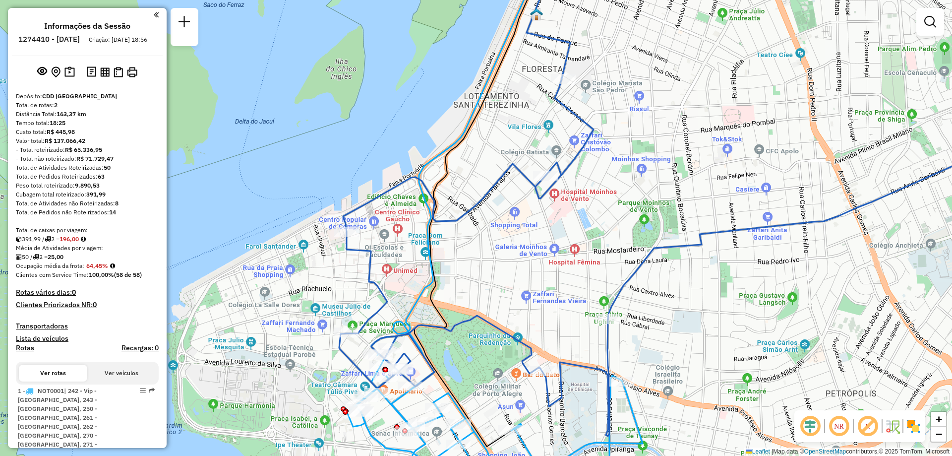 The height and width of the screenshot is (456, 952). Describe the element at coordinates (87, 292) in the screenshot. I see `h4: Rotas vários dias:` at that location.